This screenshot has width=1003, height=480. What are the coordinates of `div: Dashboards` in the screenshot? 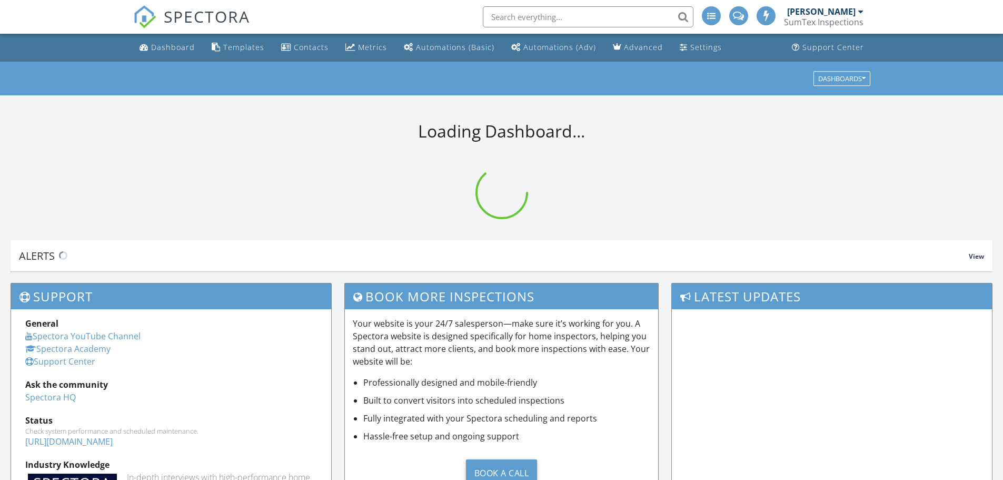 It's located at (842, 78).